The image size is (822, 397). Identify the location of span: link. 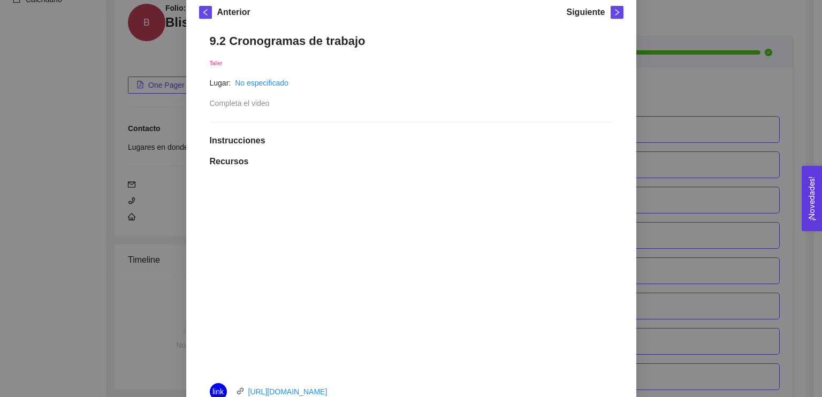
(240, 391).